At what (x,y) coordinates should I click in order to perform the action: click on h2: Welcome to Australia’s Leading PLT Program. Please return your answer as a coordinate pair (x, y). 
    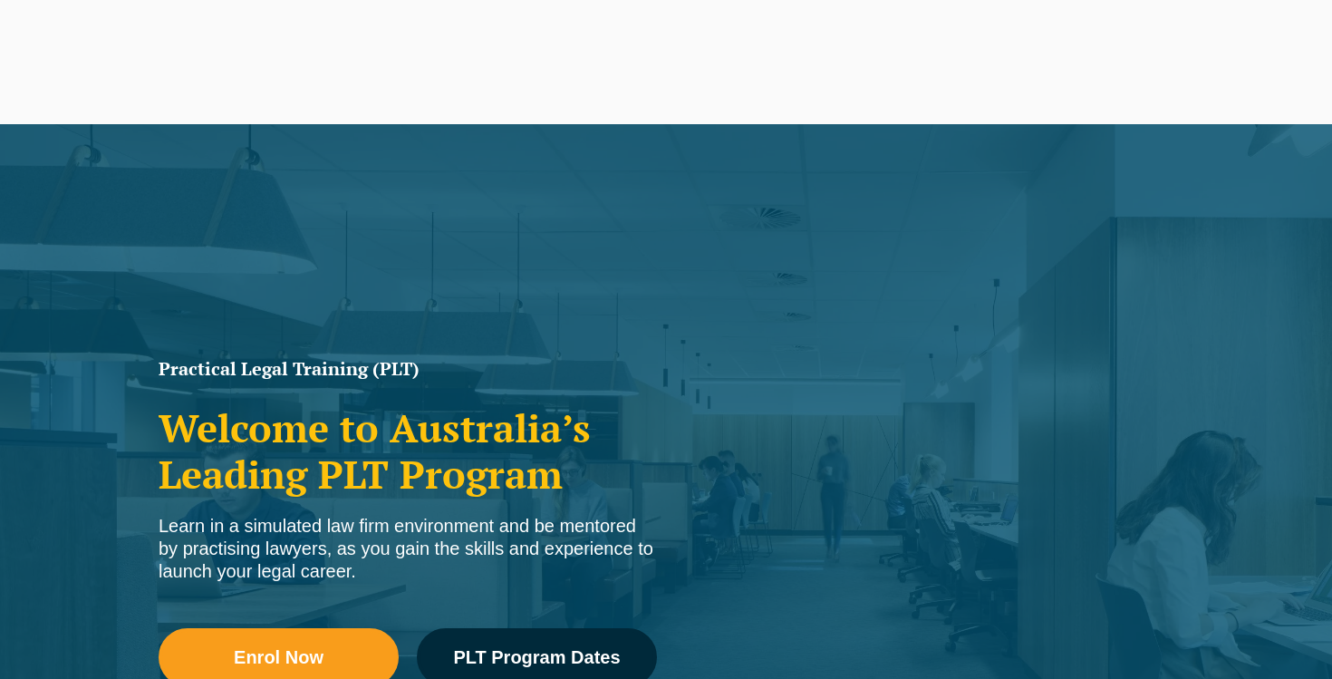
    Looking at the image, I should click on (408, 450).